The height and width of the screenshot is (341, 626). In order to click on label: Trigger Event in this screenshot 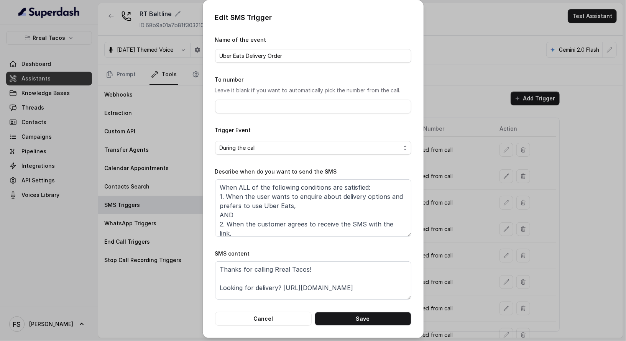, I will do `click(233, 130)`.